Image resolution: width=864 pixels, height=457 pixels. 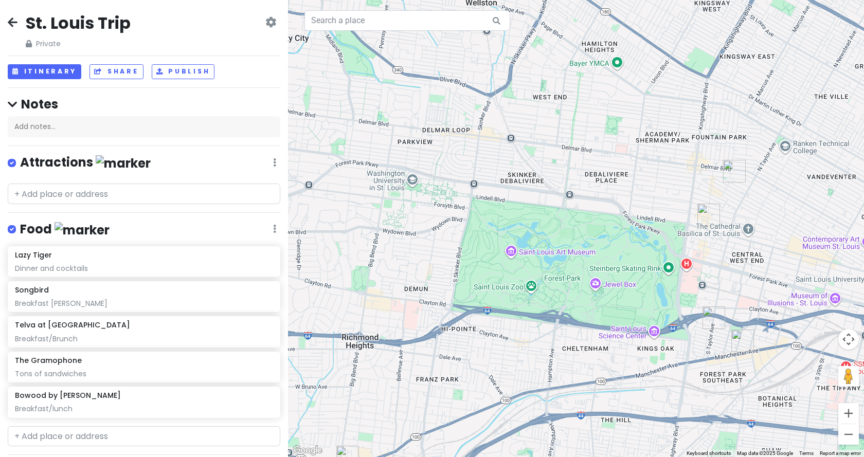 I want to click on span: Map data ©2025 Google, so click(x=765, y=453).